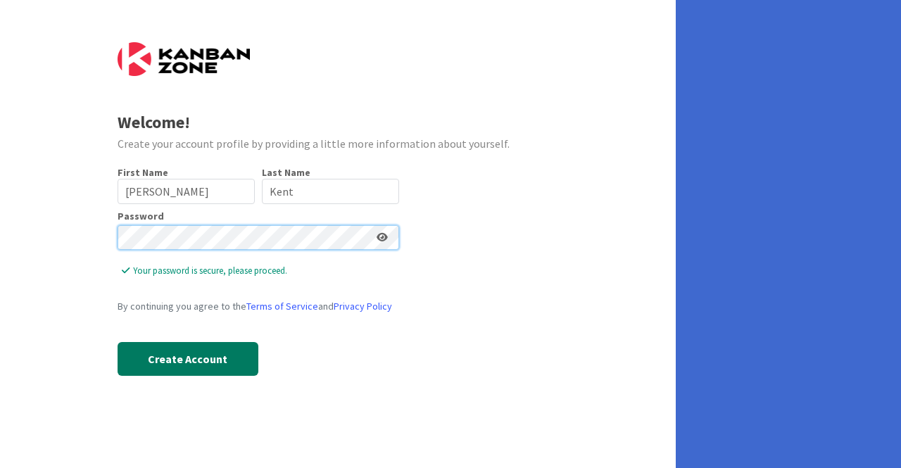 Image resolution: width=901 pixels, height=468 pixels. Describe the element at coordinates (143, 172) in the screenshot. I see `label: First Name` at that location.